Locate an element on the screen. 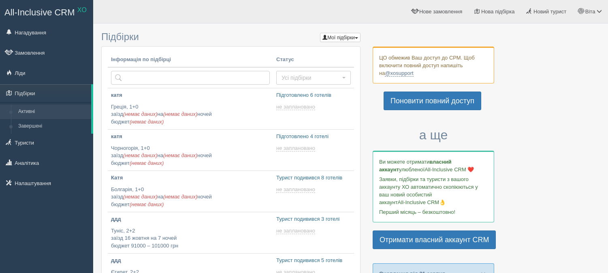  div: ЦО обмежив Ваш доступ до СРМ. Щоб включити повний доступ напишіть на is located at coordinates (434, 65).